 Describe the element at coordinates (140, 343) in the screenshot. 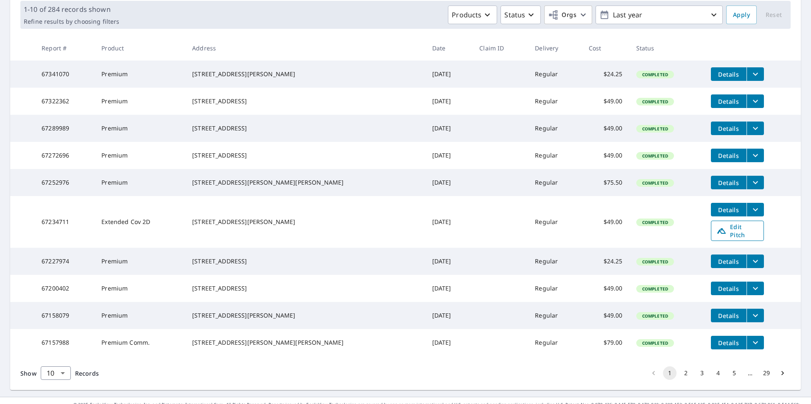

I see `td: Premium Comm.` at that location.